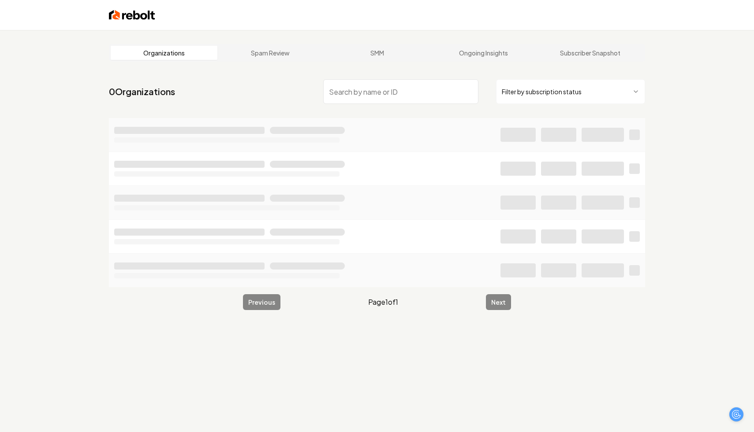 This screenshot has width=754, height=432. Describe the element at coordinates (383, 302) in the screenshot. I see `span: Page 1 of 1` at that location.